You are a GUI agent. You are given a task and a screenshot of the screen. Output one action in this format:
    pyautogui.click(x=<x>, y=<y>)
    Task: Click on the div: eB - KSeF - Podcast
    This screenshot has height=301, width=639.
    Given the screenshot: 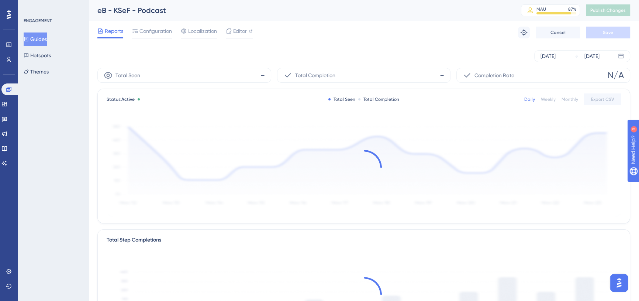 What is the action you would take?
    pyautogui.click(x=300, y=10)
    